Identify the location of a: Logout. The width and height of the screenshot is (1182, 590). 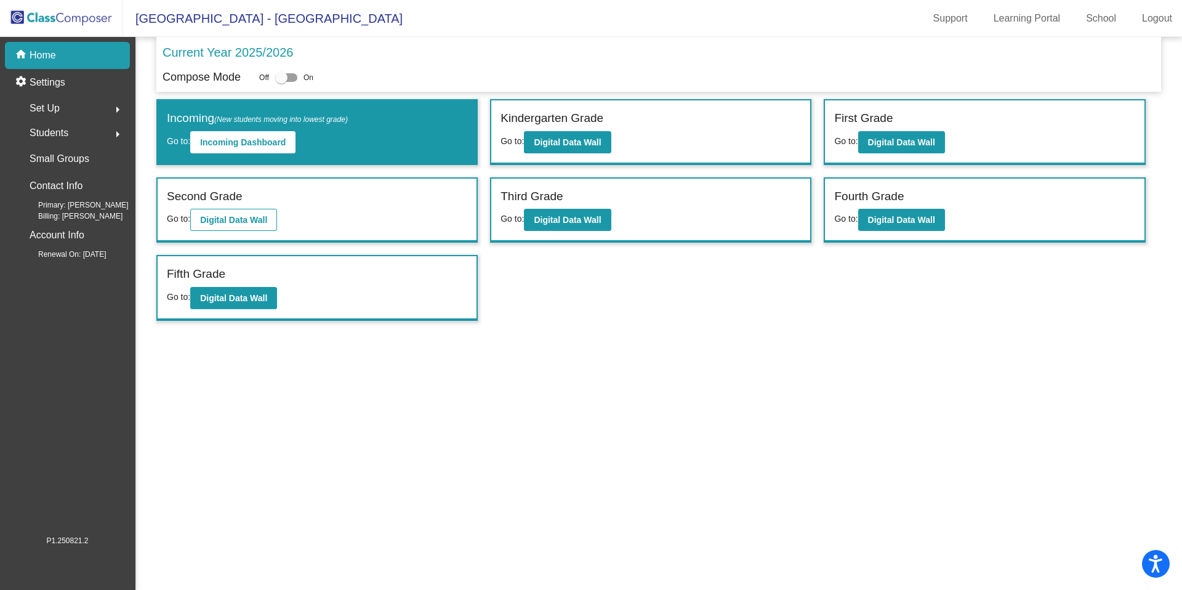
(1156, 18).